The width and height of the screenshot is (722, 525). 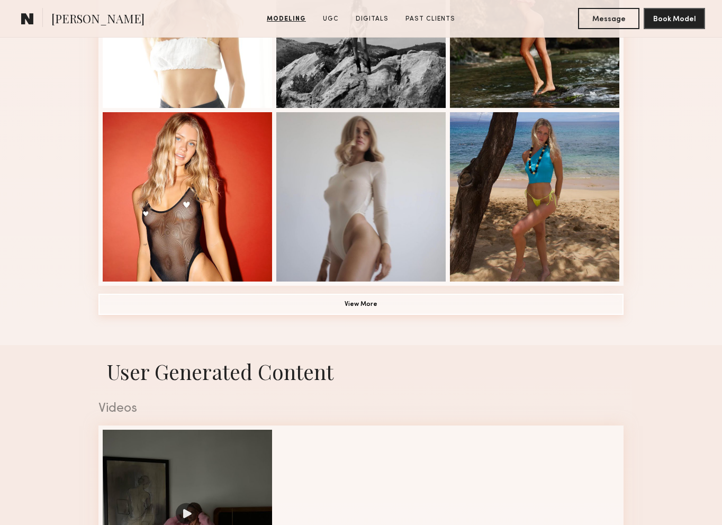 I want to click on a: Digitals, so click(x=372, y=19).